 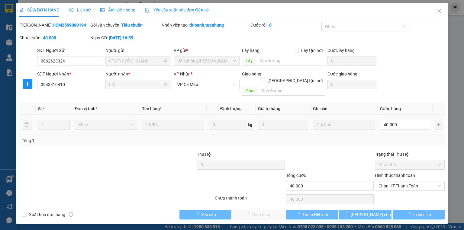 What do you see at coordinates (249, 61) in the screenshot?
I see `span: Lấy` at bounding box center [249, 61].